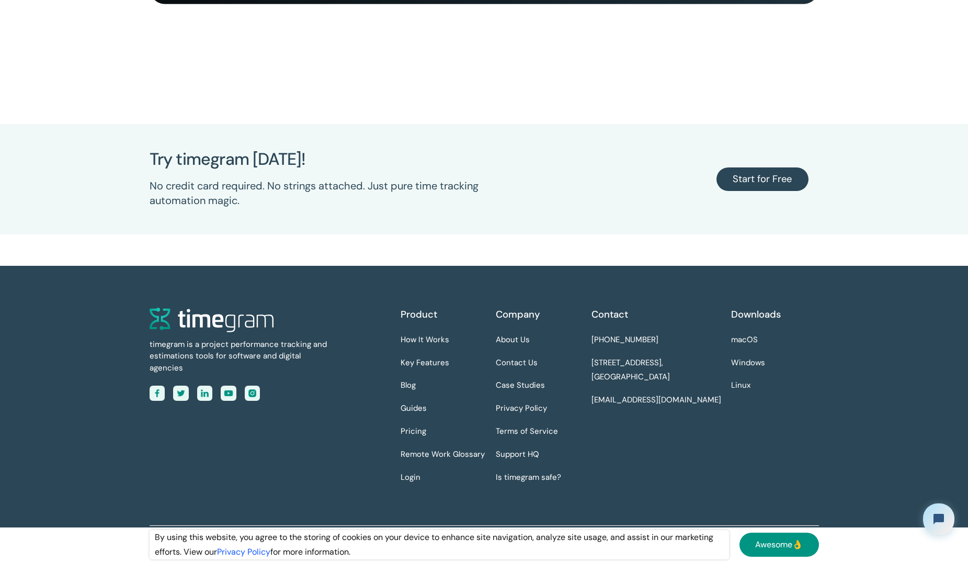 This screenshot has height=562, width=968. I want to click on a: Start for Free, so click(762, 179).